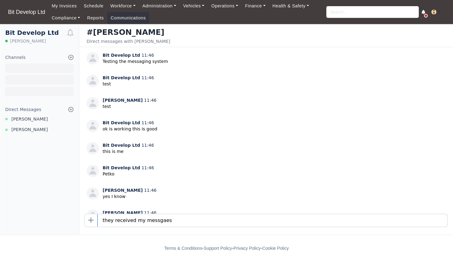 The width and height of the screenshot is (453, 259). Describe the element at coordinates (272, 220) in the screenshot. I see `input: Message #Celia Oliveira` at that location.